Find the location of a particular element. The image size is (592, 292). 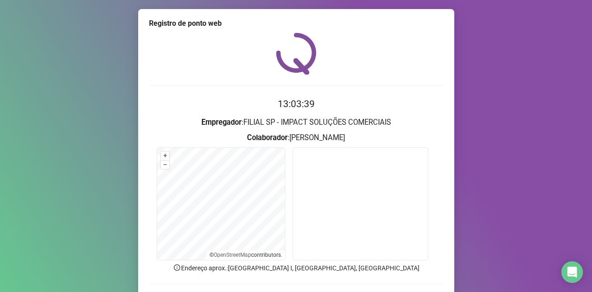

strong: Empregador is located at coordinates (221, 122).